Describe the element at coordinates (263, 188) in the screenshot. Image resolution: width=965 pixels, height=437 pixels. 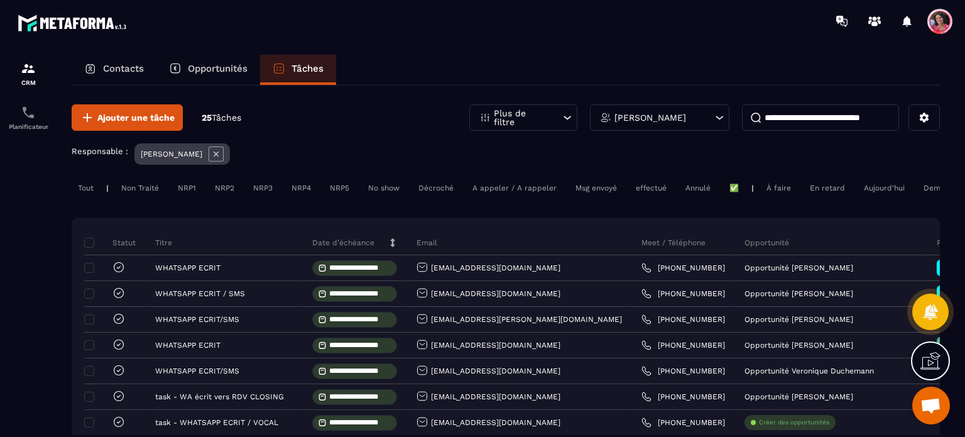
I see `div: NRP3` at that location.